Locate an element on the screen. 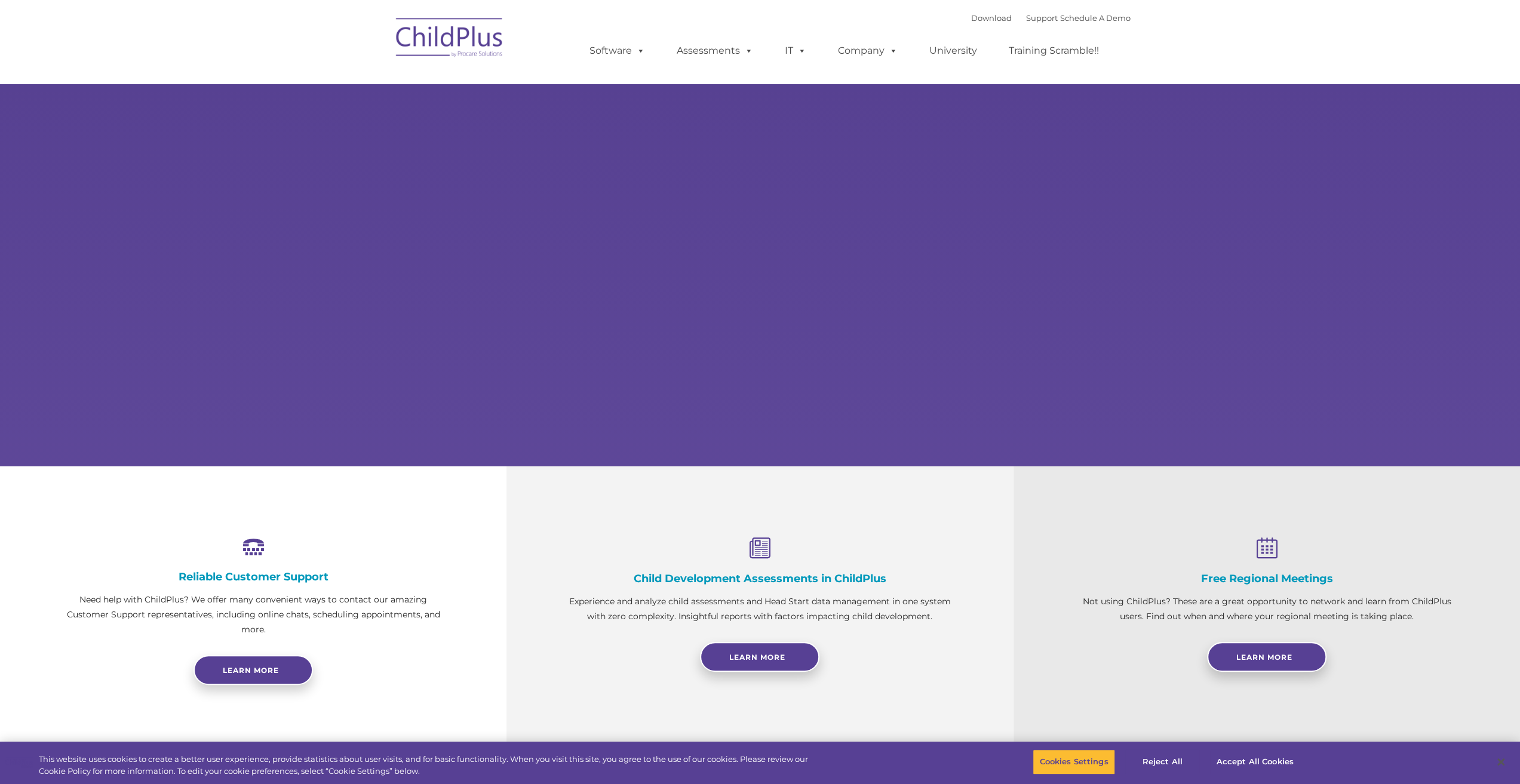  p: Experience and analyze child assessments and Head Start data management in one system with zero c... is located at coordinates (760, 609).